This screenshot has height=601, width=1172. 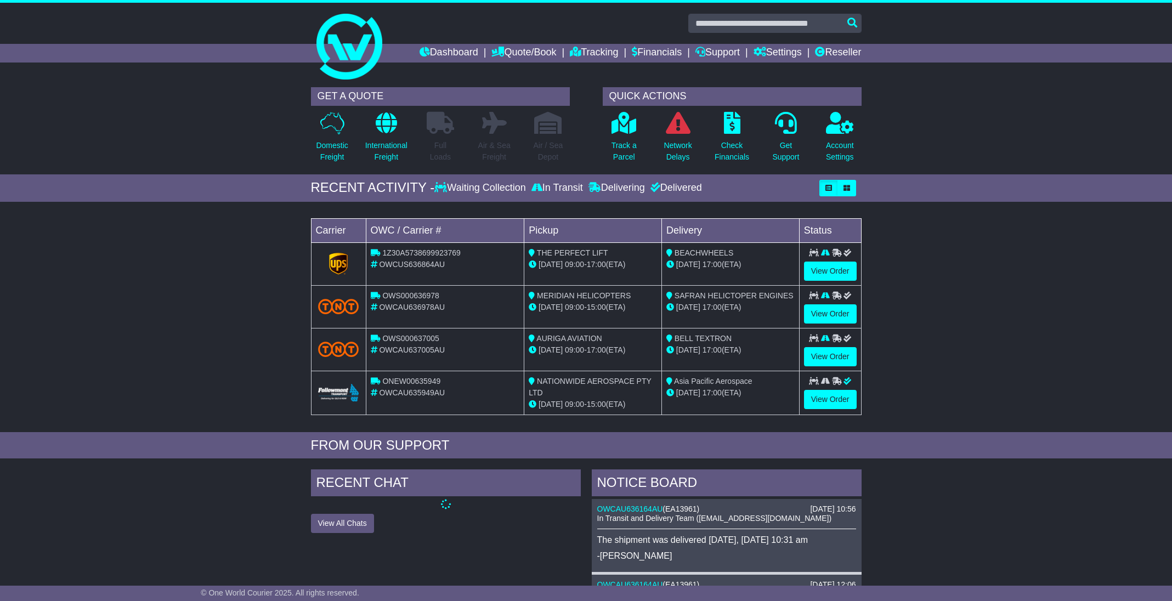 I want to click on img: Followmont_Transport.png, so click(x=339, y=393).